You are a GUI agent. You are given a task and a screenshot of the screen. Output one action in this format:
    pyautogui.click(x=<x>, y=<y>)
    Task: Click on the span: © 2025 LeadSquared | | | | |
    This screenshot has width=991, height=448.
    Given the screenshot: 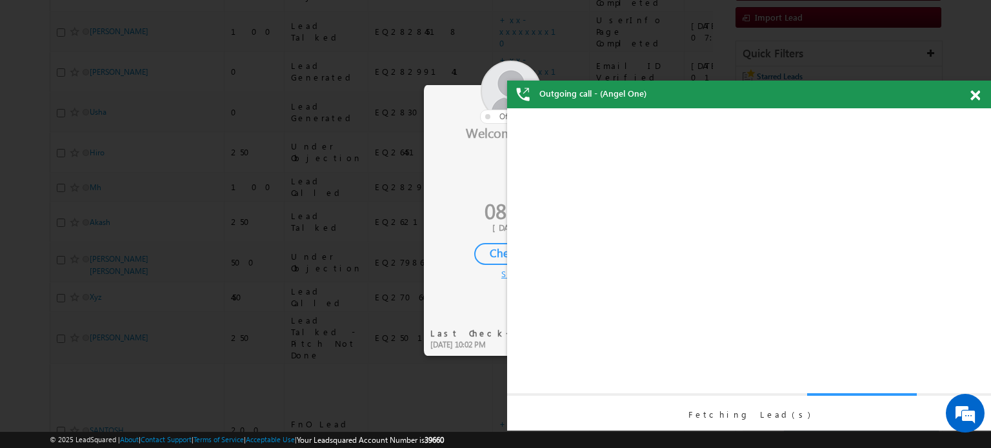 What is the action you would take?
    pyautogui.click(x=246, y=440)
    